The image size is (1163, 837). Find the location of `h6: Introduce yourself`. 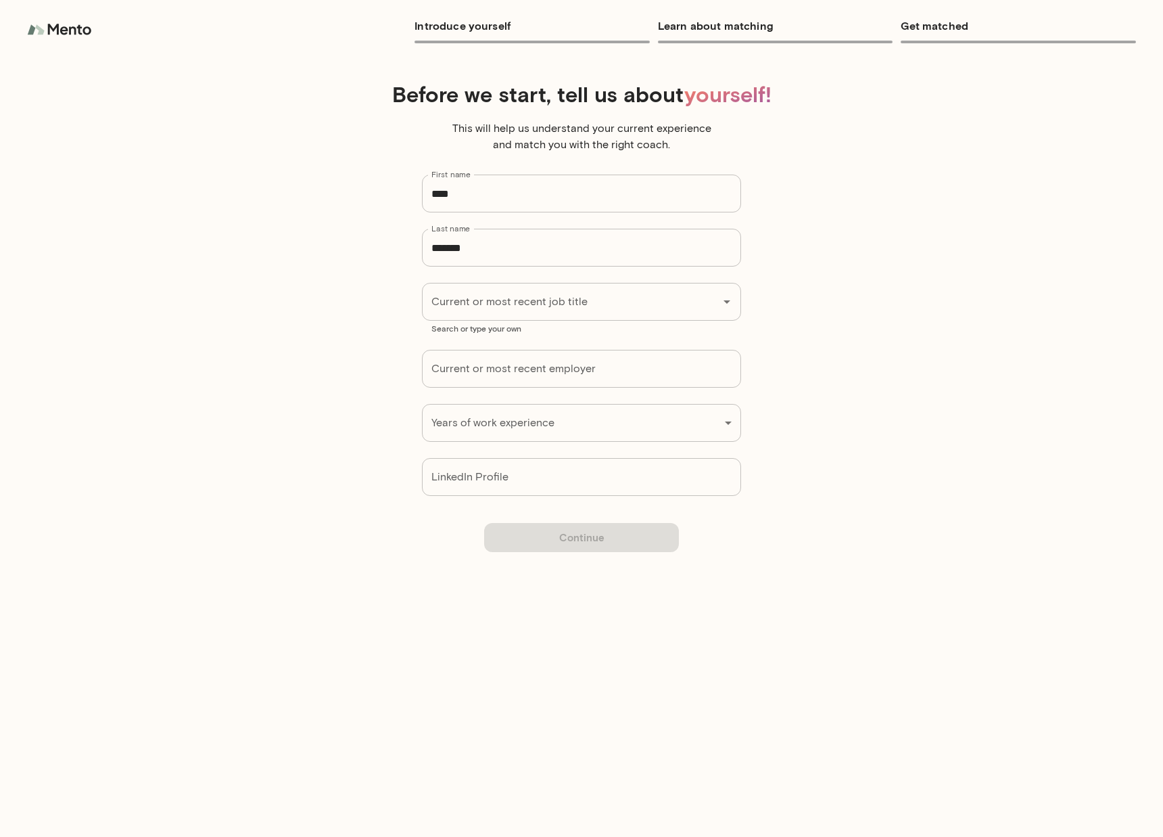

h6: Introduce yourself is located at coordinates (532, 26).